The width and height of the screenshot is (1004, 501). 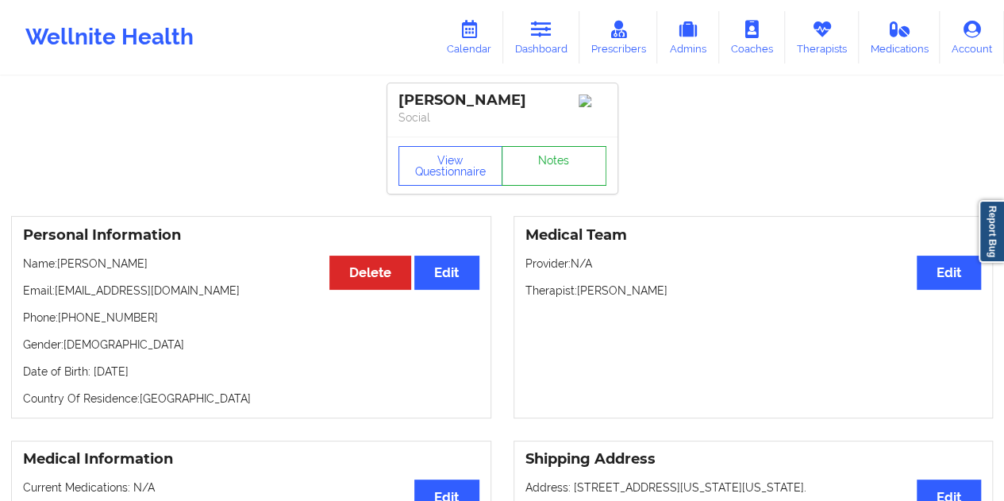 What do you see at coordinates (753, 235) in the screenshot?
I see `h3: Medical Team` at bounding box center [753, 235].